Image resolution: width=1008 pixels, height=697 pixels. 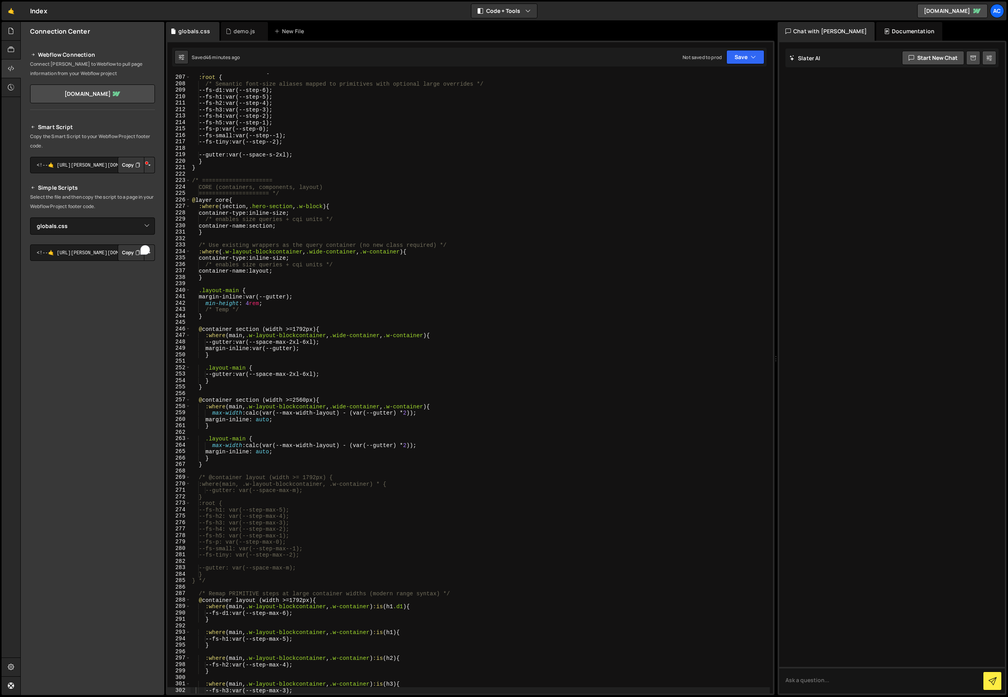 I want to click on div: 227, so click(x=179, y=206).